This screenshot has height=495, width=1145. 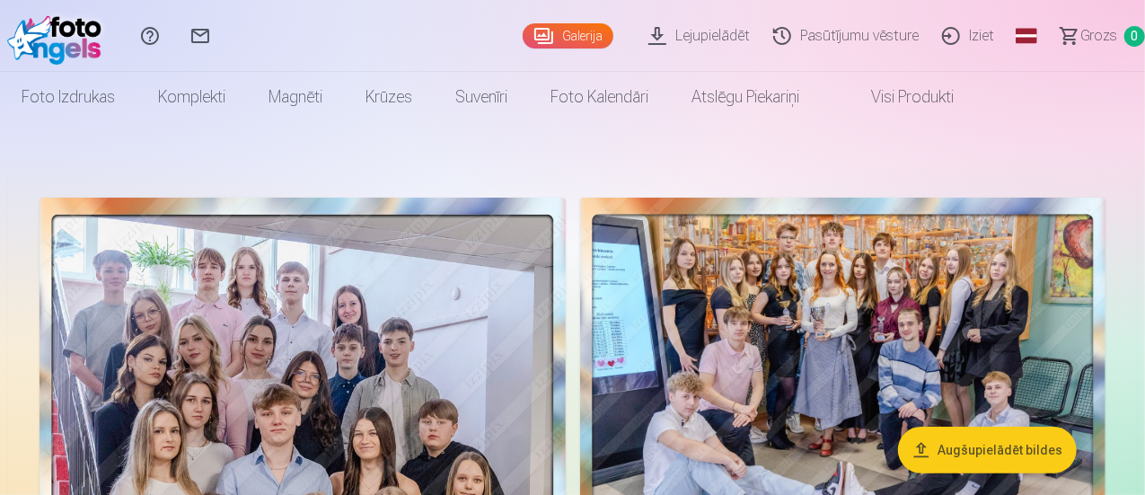 I want to click on span: 0, so click(x=1134, y=36).